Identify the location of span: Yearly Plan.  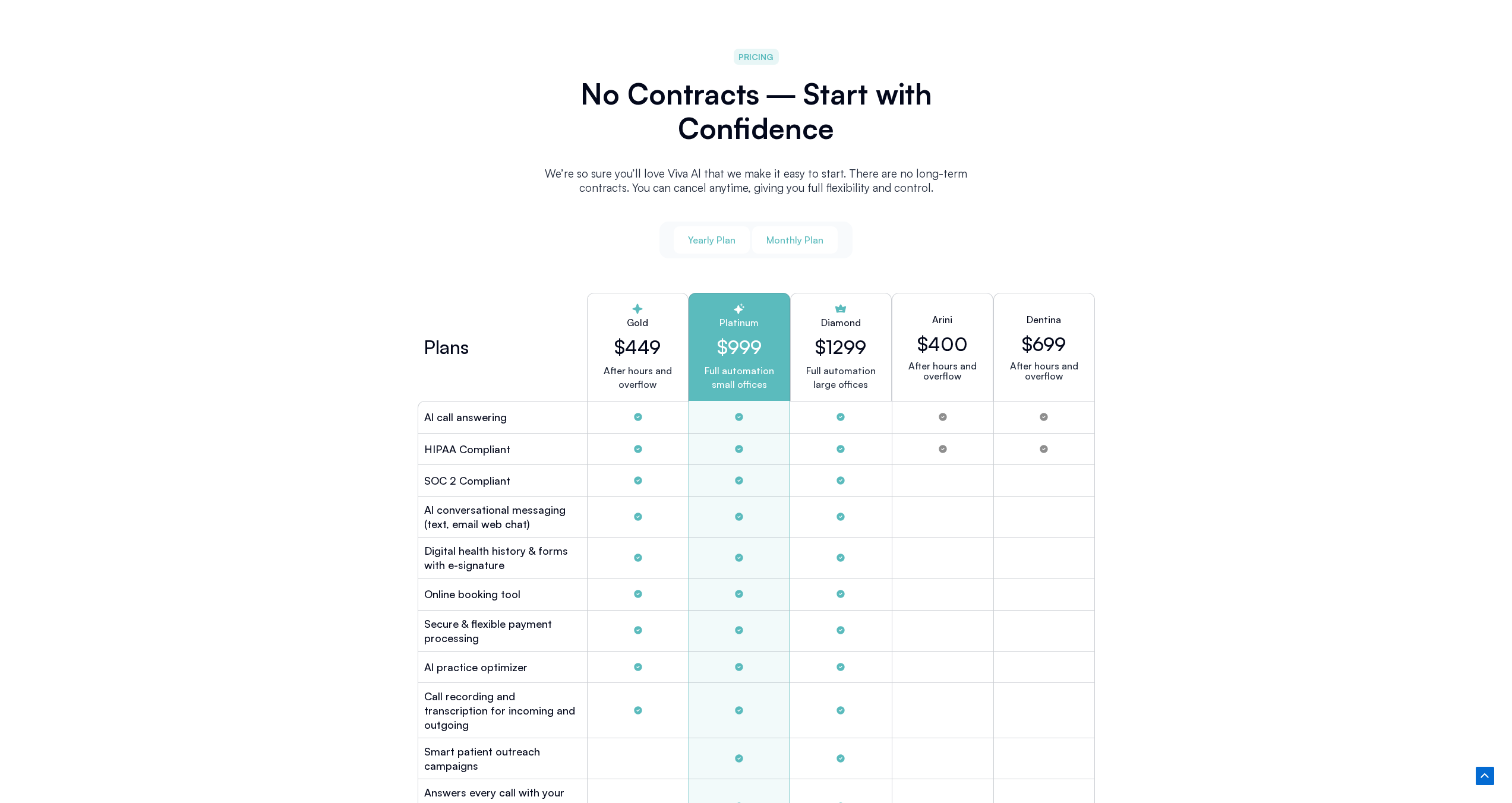
(712, 240).